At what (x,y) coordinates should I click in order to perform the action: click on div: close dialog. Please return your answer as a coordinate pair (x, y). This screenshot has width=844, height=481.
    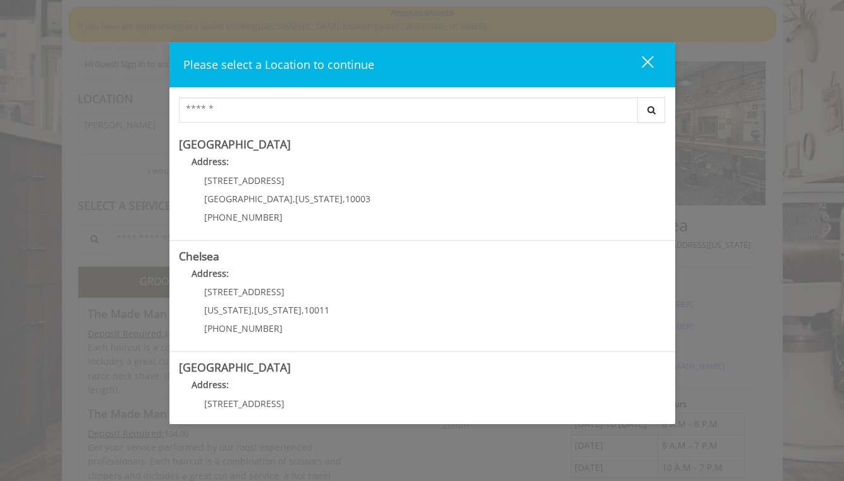
    Looking at the image, I should click on (639, 64).